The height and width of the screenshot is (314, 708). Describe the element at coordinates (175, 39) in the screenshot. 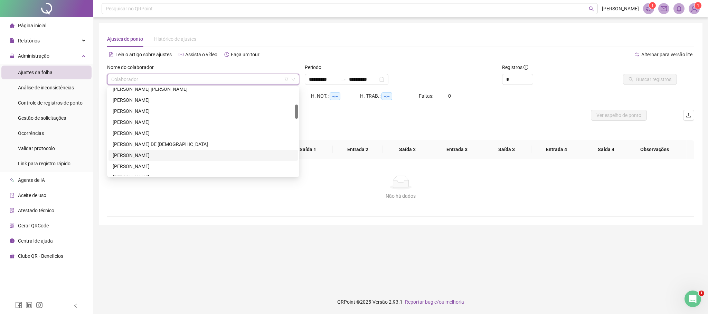

I see `span: Histórico de ajustes` at that location.